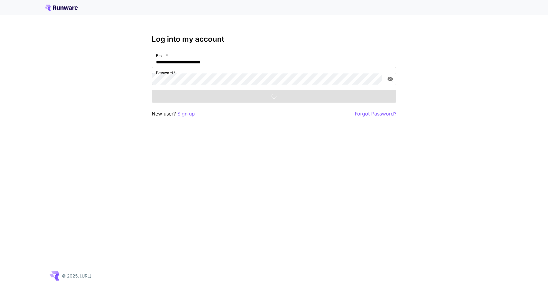  I want to click on button: Sign up, so click(186, 114).